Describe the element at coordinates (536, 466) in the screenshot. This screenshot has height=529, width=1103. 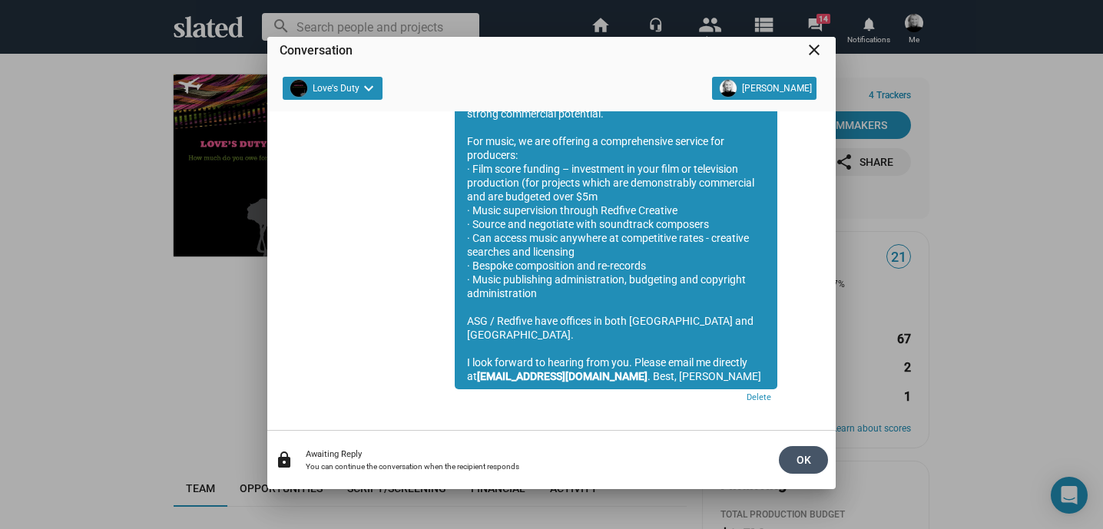
I see `div: You can continue the conversation when the recipient responds` at that location.